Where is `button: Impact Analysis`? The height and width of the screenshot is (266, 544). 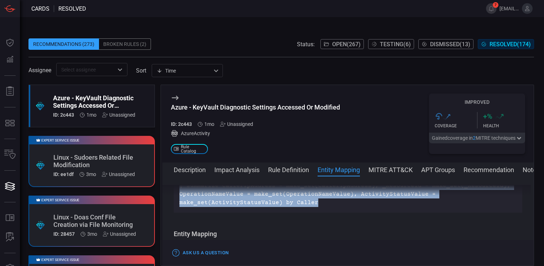
button: Impact Analysis is located at coordinates (237, 170).